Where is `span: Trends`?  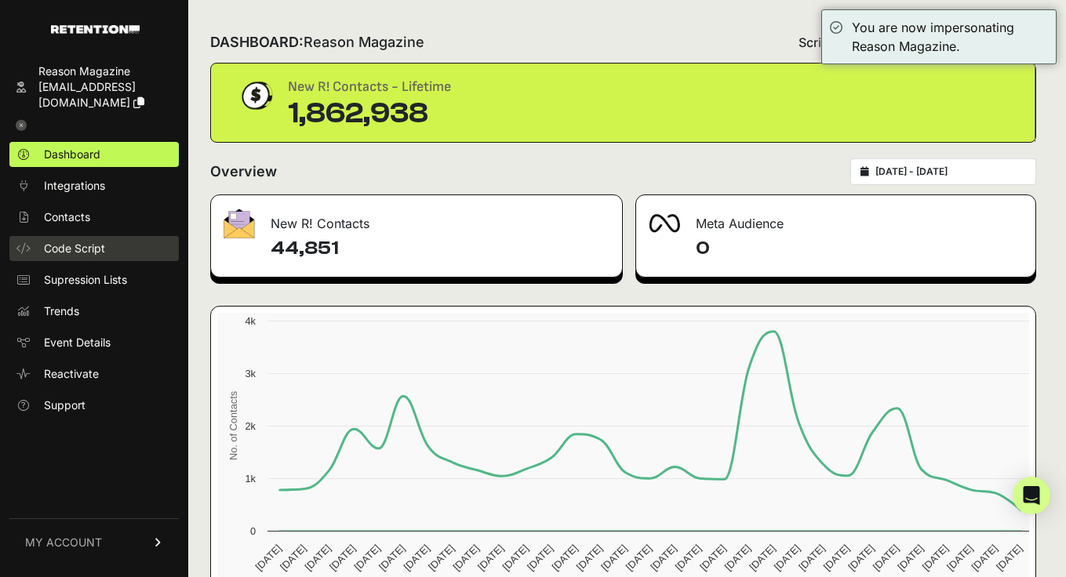
span: Trends is located at coordinates (61, 311).